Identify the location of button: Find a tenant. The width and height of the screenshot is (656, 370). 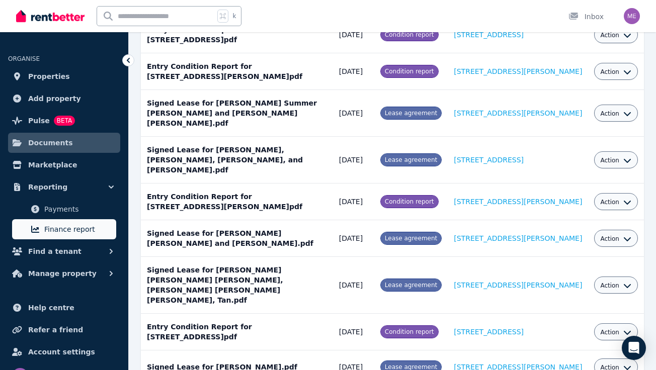
(64, 252).